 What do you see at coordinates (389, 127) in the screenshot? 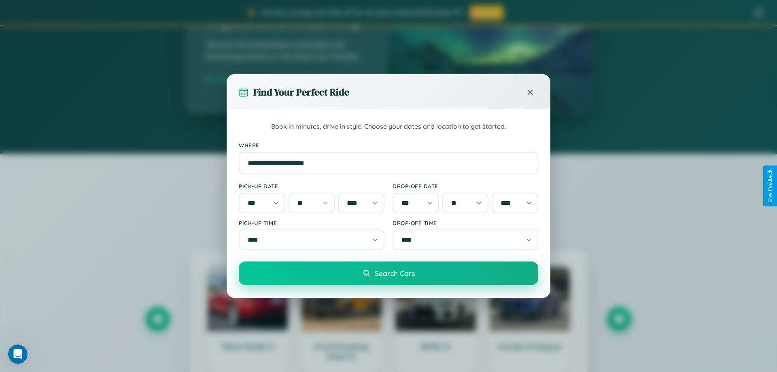
I see `p: Book in minutes, drive in style. Choose your dates and location to get started.` at bounding box center [389, 127].